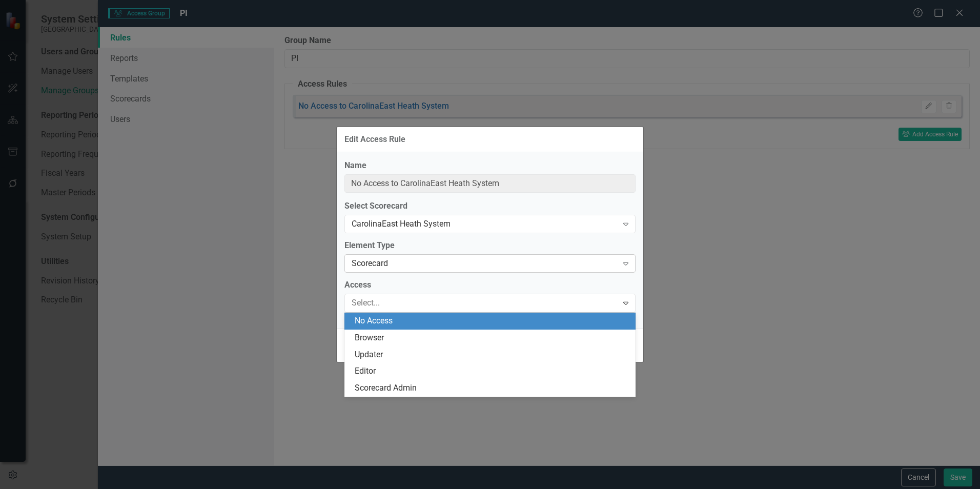 The width and height of the screenshot is (980, 489). Describe the element at coordinates (492, 321) in the screenshot. I see `div: No Access` at that location.